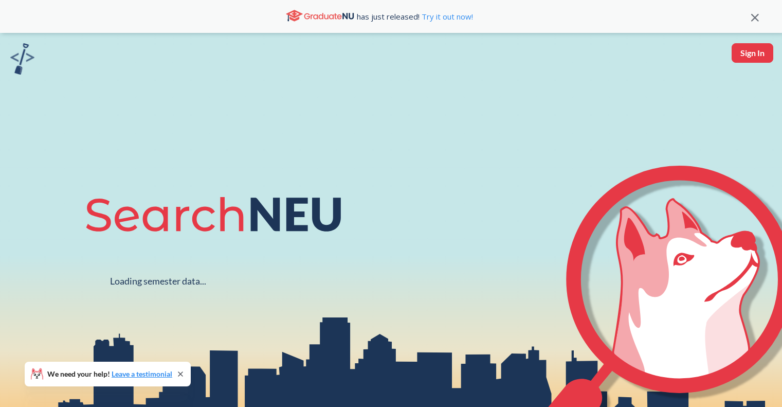  I want to click on a: Try it out now!, so click(446, 16).